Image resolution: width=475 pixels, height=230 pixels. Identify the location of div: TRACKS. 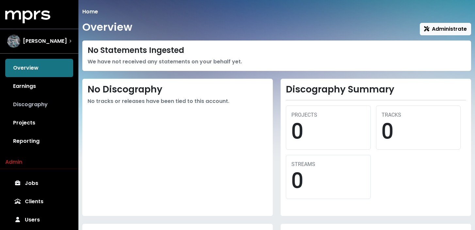
(418, 115).